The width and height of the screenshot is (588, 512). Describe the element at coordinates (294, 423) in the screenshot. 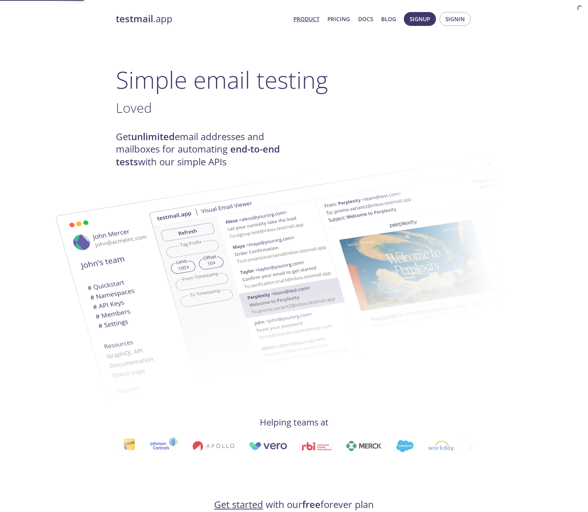

I see `h4: Helping teams at` at that location.